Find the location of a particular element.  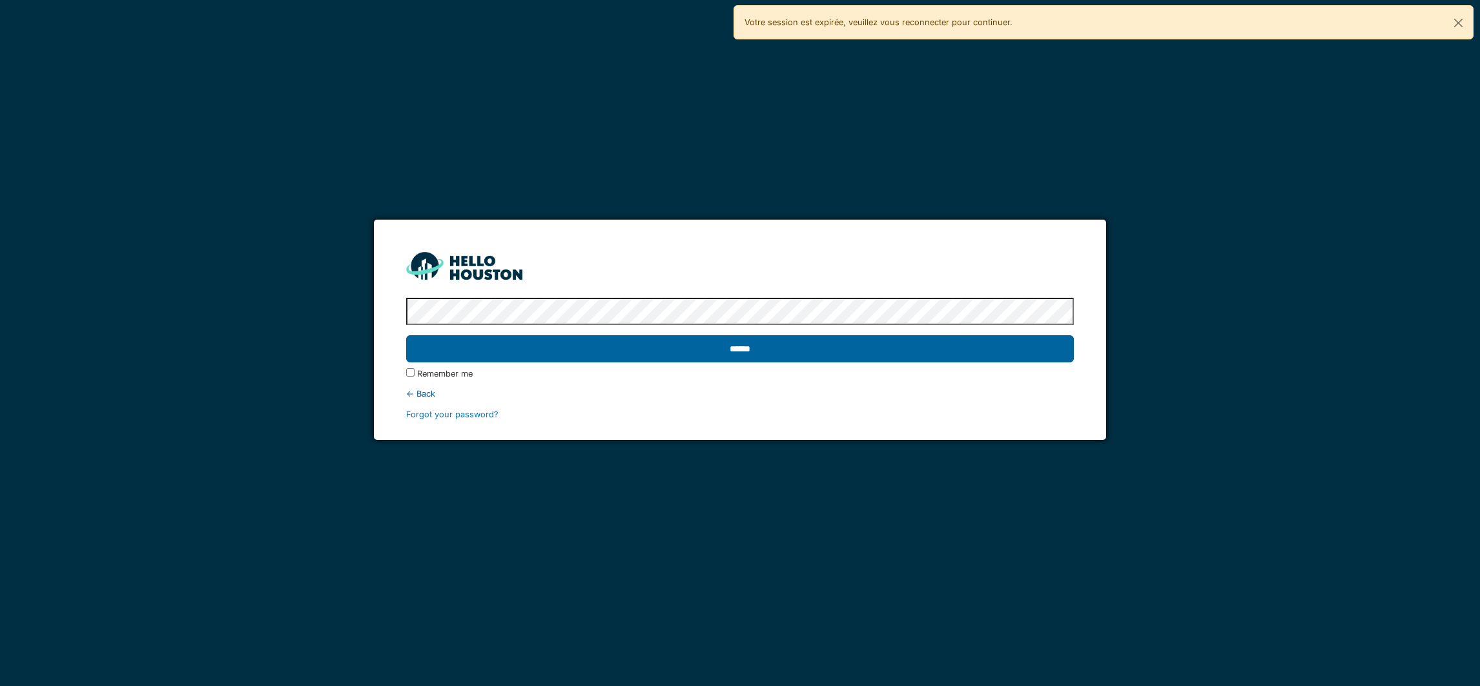

img: HH_line-BYnF2_Hg.png is located at coordinates (464, 265).